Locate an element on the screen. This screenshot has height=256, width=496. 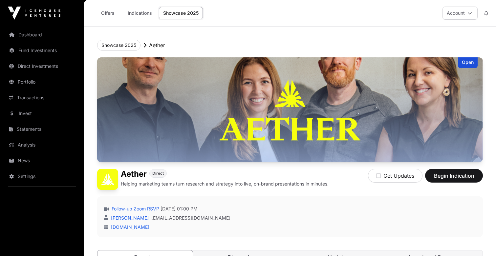
a: Invest is located at coordinates (42, 114).